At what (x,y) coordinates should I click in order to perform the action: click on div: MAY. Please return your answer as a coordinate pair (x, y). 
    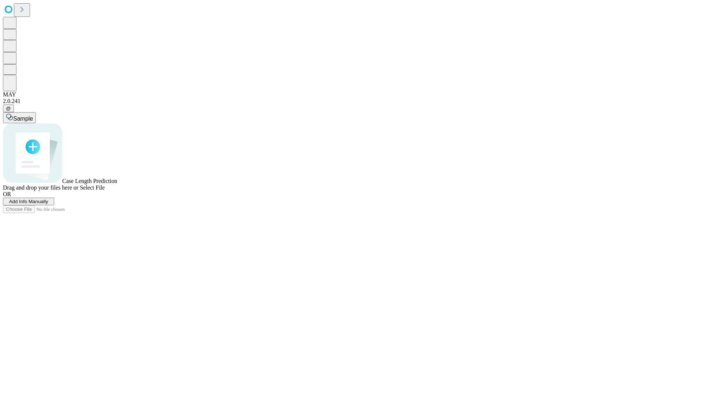
    Looking at the image, I should click on (352, 94).